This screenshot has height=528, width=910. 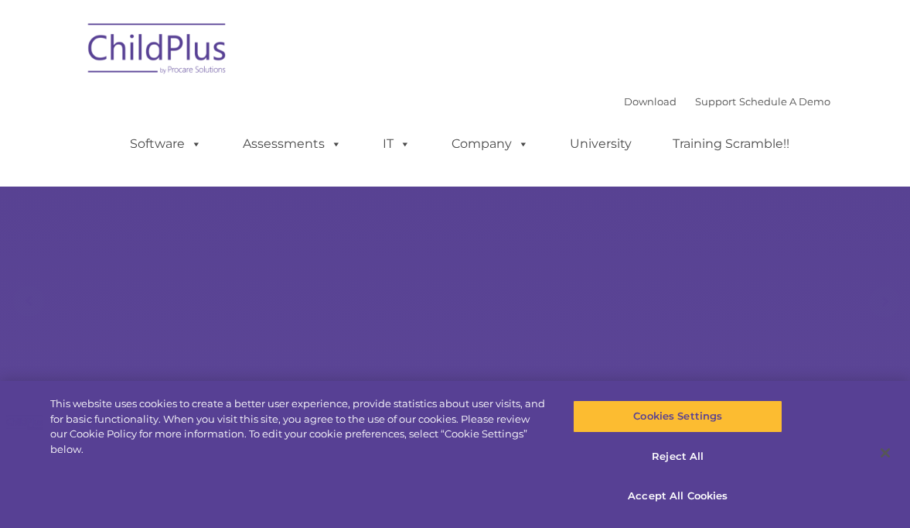 What do you see at coordinates (292, 144) in the screenshot?
I see `a: Assessments` at bounding box center [292, 144].